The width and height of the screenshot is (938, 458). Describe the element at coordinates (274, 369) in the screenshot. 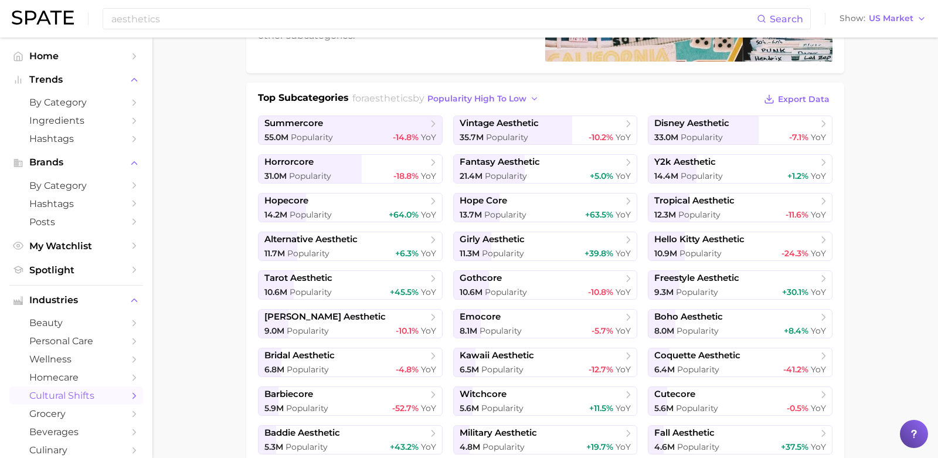

I see `span: 6.8m` at that location.